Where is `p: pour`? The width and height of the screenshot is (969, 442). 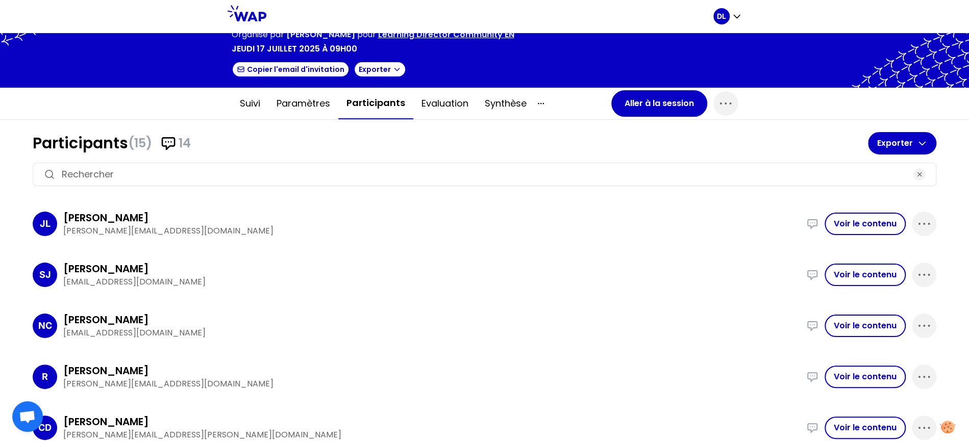 p: pour is located at coordinates (366, 35).